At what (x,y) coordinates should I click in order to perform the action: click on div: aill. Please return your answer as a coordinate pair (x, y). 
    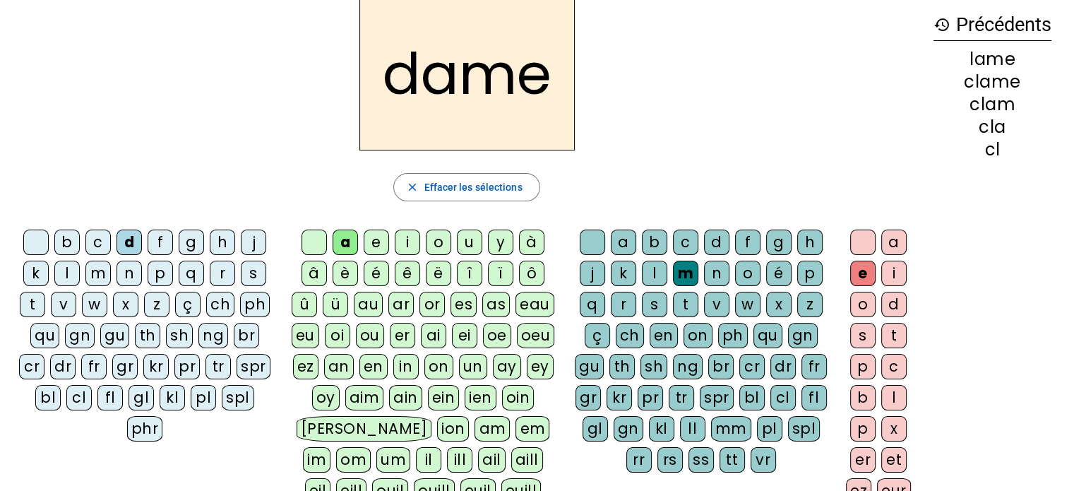
    Looking at the image, I should click on (527, 460).